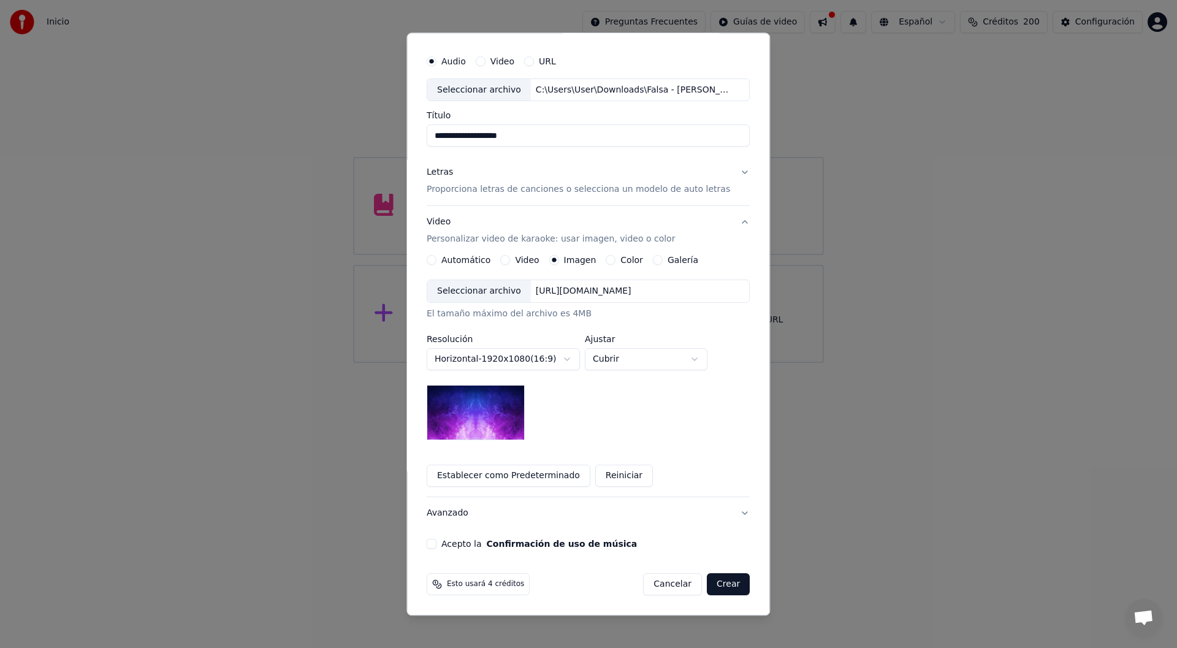  Describe the element at coordinates (454, 61) in the screenshot. I see `label: Audio` at that location.